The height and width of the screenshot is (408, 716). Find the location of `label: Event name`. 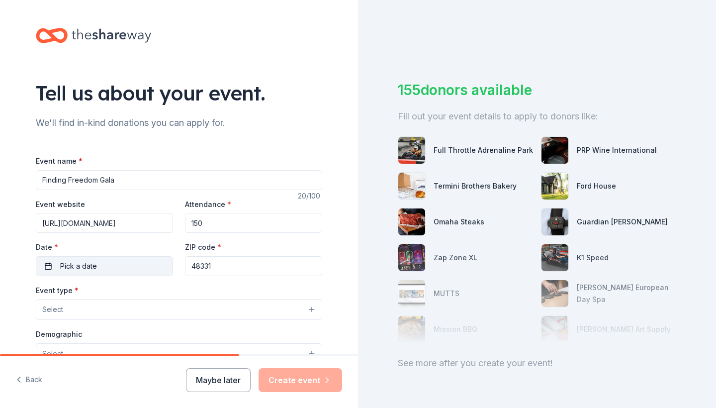

label: Event name is located at coordinates (59, 161).